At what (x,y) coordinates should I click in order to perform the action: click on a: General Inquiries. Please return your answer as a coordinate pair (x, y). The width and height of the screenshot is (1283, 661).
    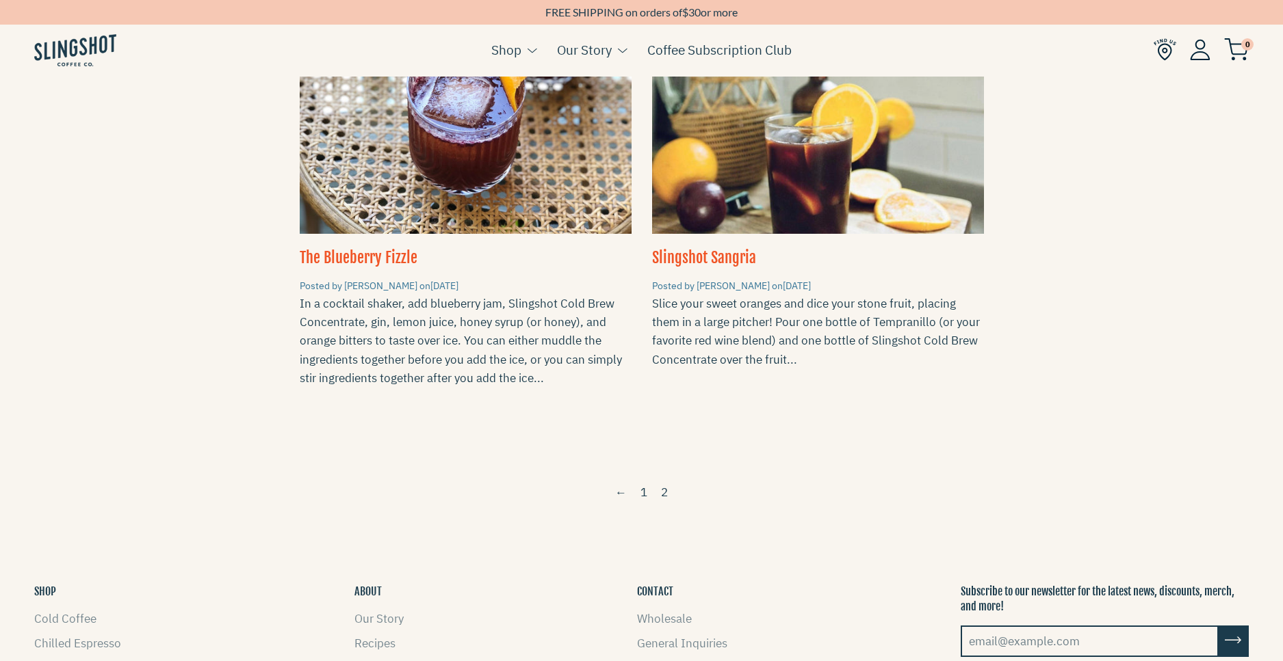
    Looking at the image, I should click on (682, 644).